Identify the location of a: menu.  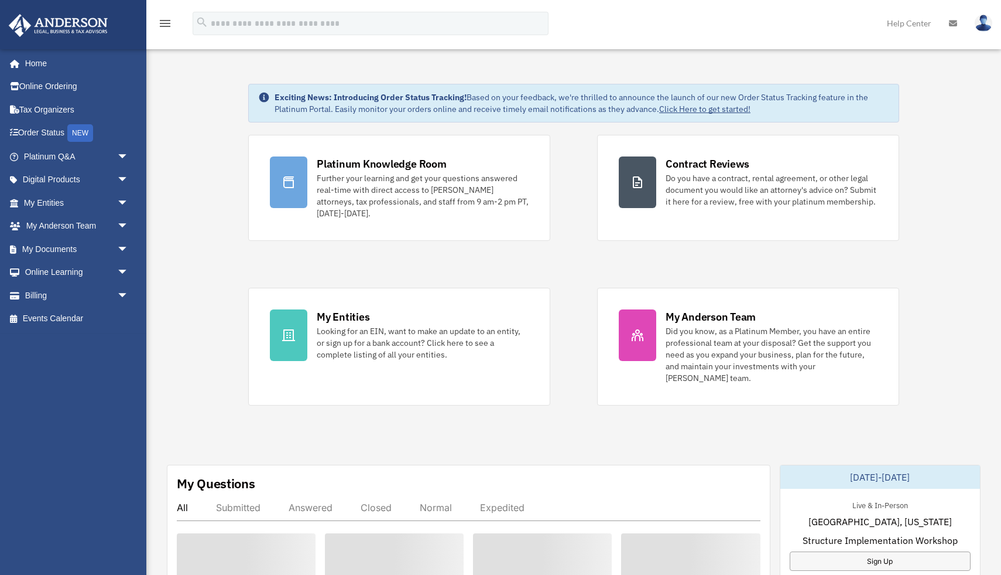
(165, 25).